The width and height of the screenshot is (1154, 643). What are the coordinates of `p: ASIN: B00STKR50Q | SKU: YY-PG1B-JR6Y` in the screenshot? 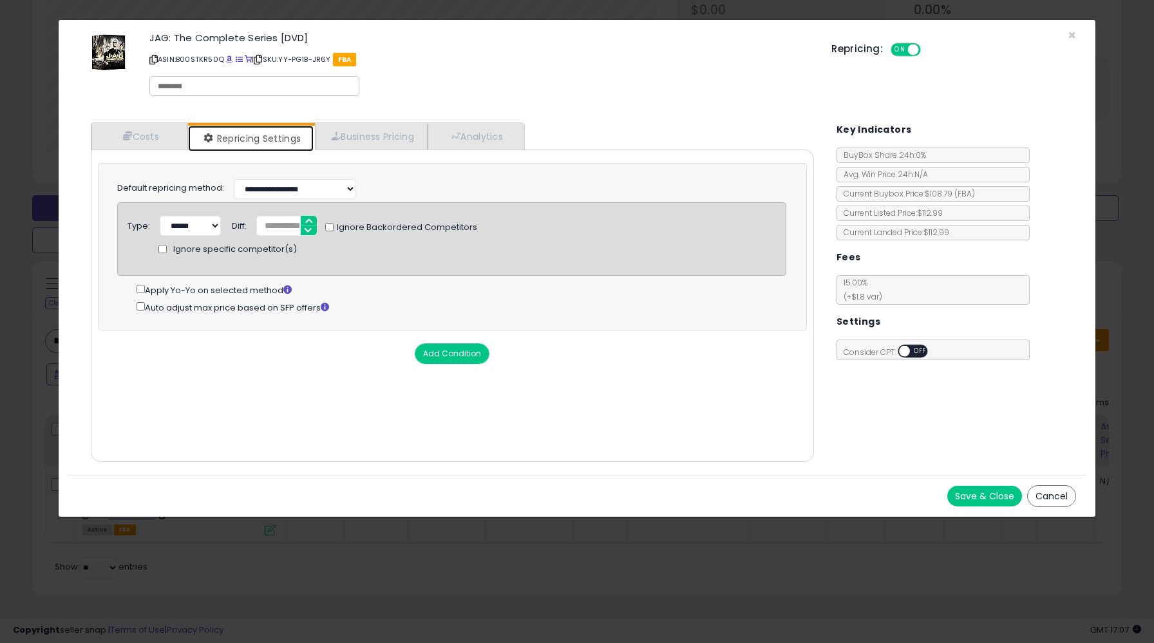 It's located at (480, 59).